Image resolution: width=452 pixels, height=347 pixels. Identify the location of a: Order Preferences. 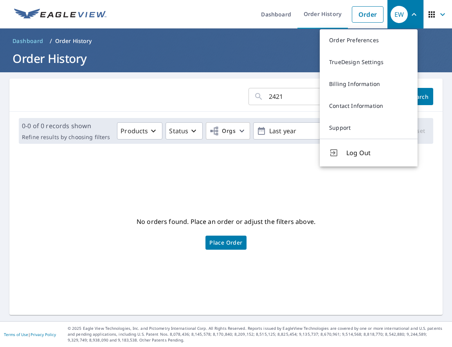
(368, 40).